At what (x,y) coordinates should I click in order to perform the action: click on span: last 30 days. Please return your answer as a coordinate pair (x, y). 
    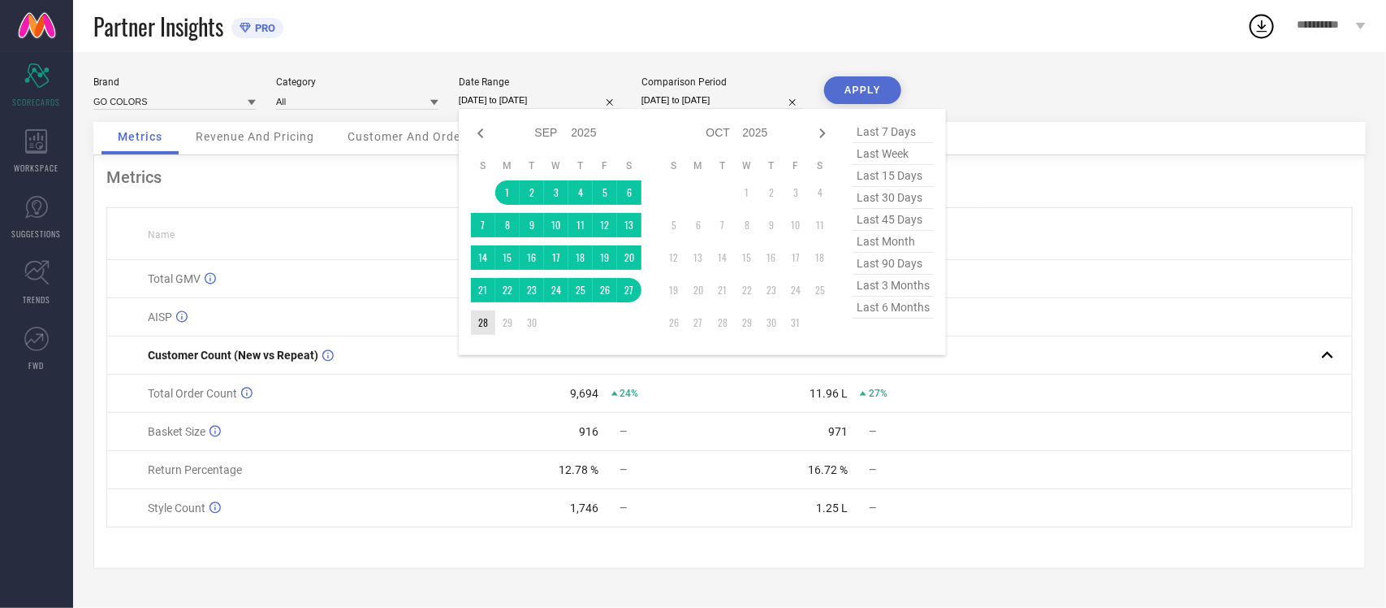
    Looking at the image, I should click on (893, 197).